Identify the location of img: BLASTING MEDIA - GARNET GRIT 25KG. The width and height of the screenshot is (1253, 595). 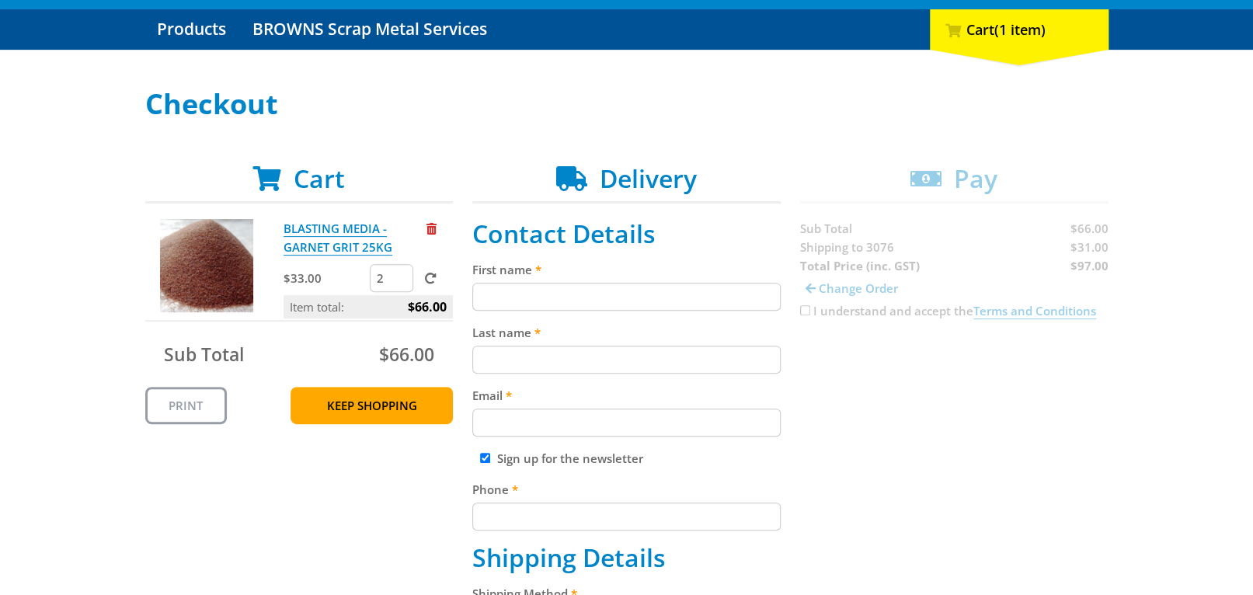
(207, 266).